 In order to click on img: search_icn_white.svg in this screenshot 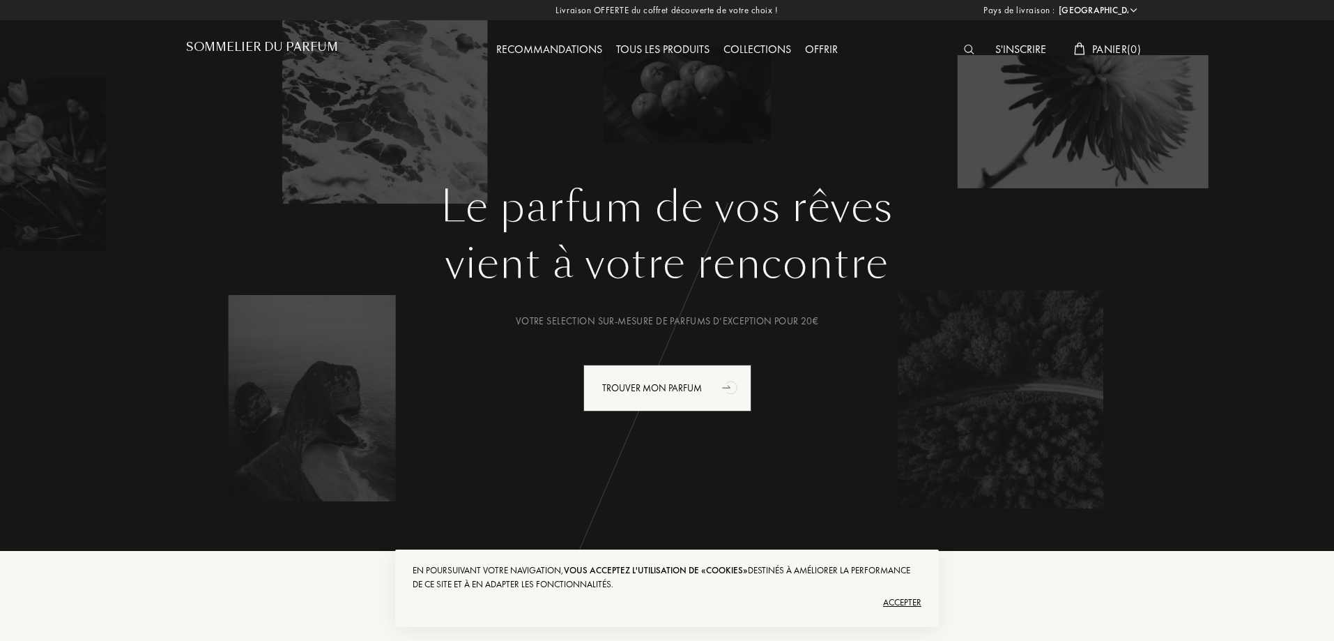, I will do `click(969, 49)`.